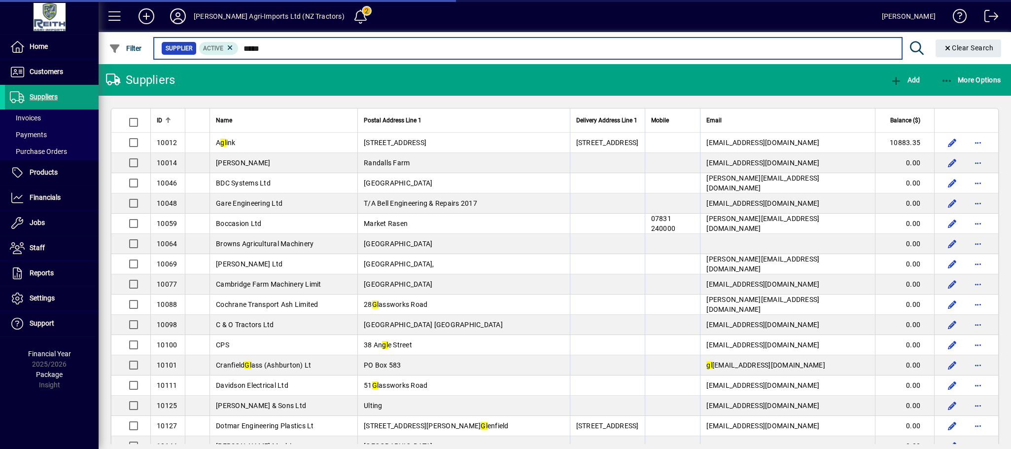  What do you see at coordinates (222, 345) in the screenshot?
I see `span: CPS` at bounding box center [222, 345].